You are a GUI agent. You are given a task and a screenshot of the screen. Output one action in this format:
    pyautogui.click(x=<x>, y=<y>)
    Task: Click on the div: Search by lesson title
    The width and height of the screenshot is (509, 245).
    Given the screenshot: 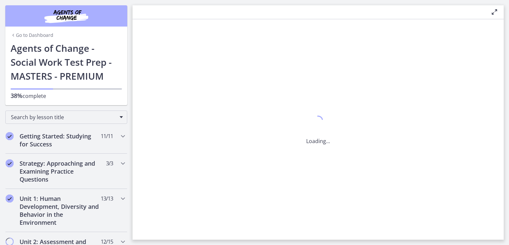 What is the action you would take?
    pyautogui.click(x=66, y=117)
    